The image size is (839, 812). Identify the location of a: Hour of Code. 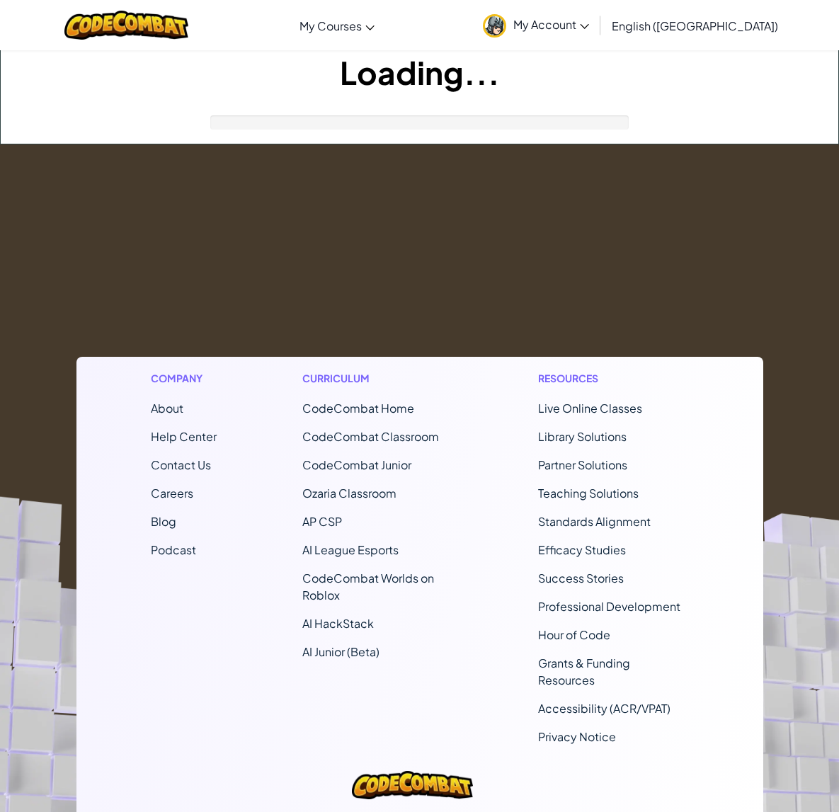
(574, 635).